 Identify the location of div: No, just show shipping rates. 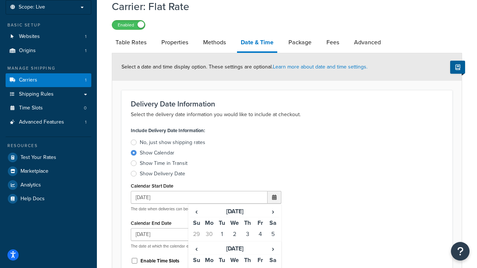
(173, 143).